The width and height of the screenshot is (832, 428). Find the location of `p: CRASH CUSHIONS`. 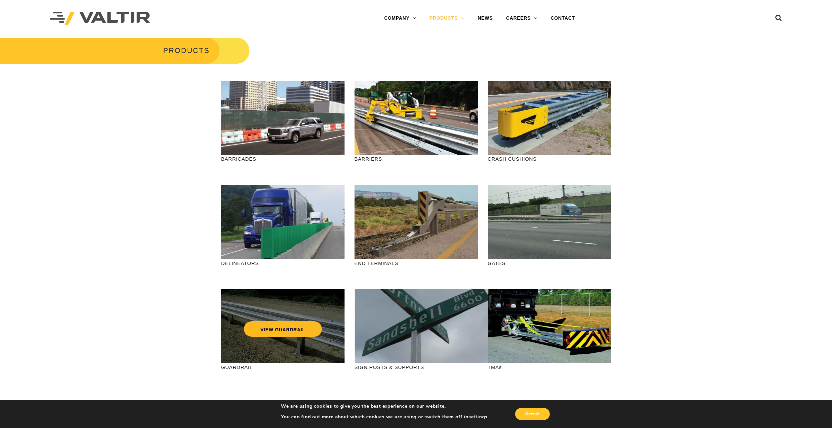

p: CRASH CUSHIONS is located at coordinates (549, 159).